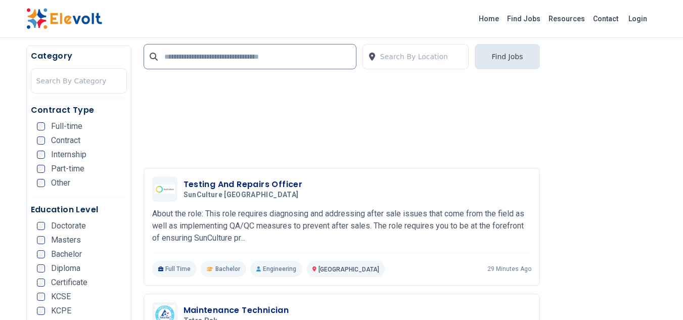 Image resolution: width=683 pixels, height=320 pixels. I want to click on h5: Education Level, so click(79, 210).